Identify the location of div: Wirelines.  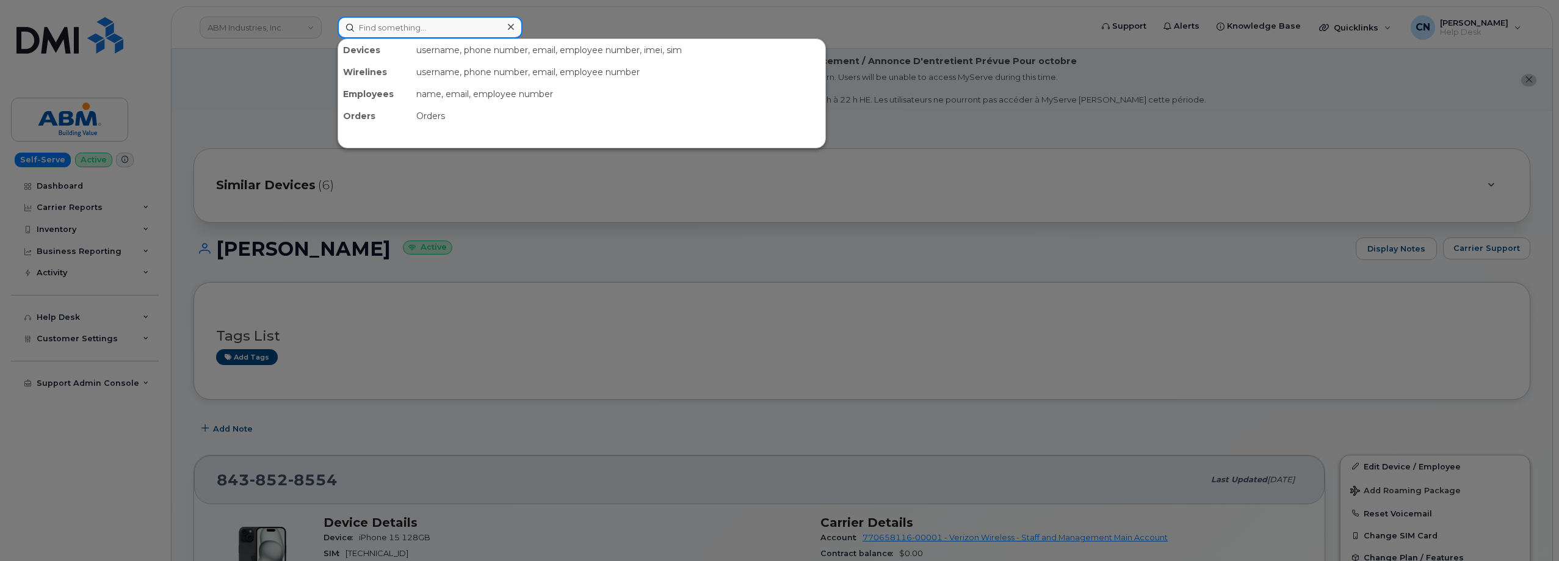
(375, 72).